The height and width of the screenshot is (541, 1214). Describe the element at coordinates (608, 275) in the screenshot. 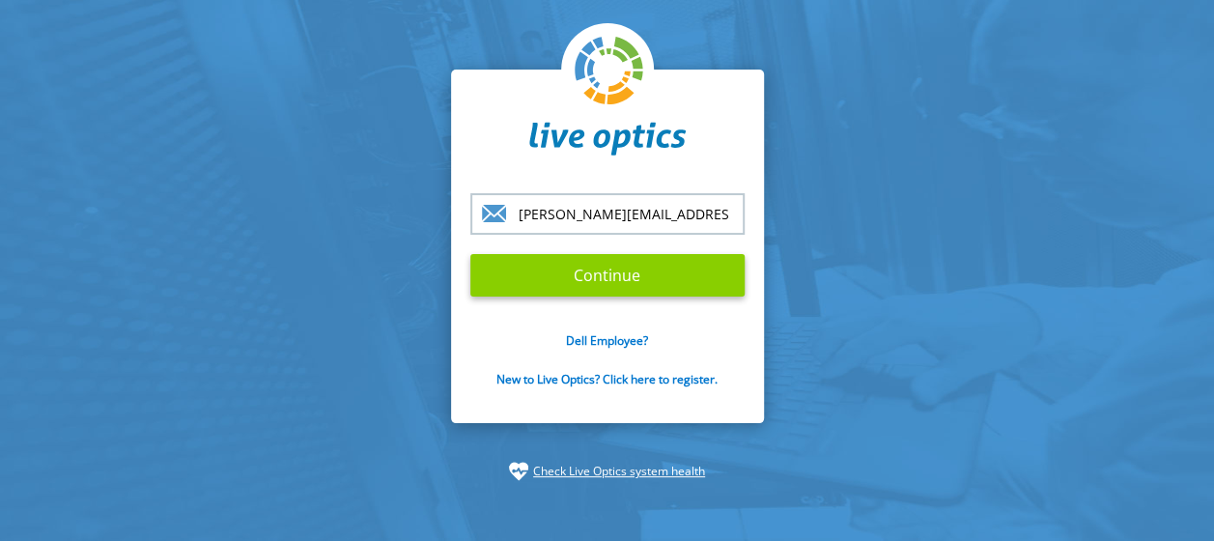

I see `input: Continue` at that location.